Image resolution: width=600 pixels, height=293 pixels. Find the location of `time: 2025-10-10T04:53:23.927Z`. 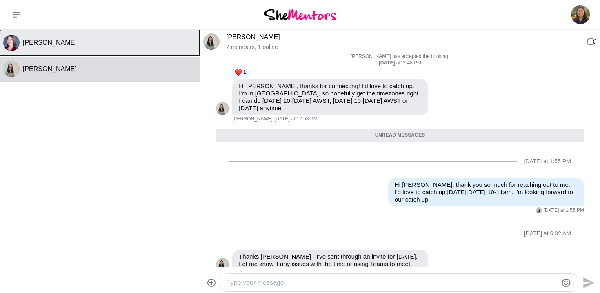

time: 2025-10-10T04:53:23.927Z is located at coordinates (296, 119).